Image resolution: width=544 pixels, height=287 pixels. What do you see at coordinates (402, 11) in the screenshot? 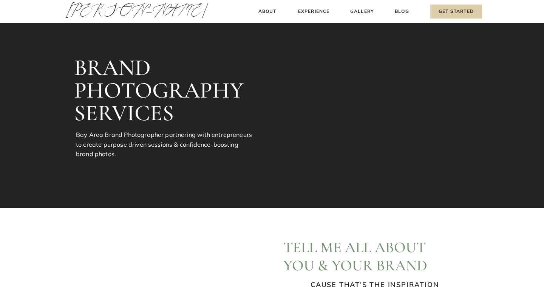
I see `a: Blog` at bounding box center [402, 11].